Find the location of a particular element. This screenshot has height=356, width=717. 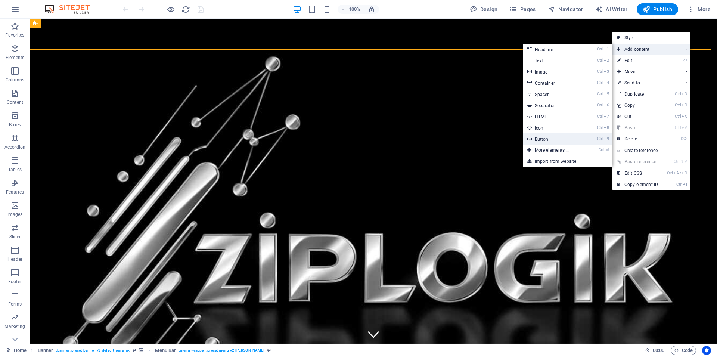

p: Footer is located at coordinates (15, 282).